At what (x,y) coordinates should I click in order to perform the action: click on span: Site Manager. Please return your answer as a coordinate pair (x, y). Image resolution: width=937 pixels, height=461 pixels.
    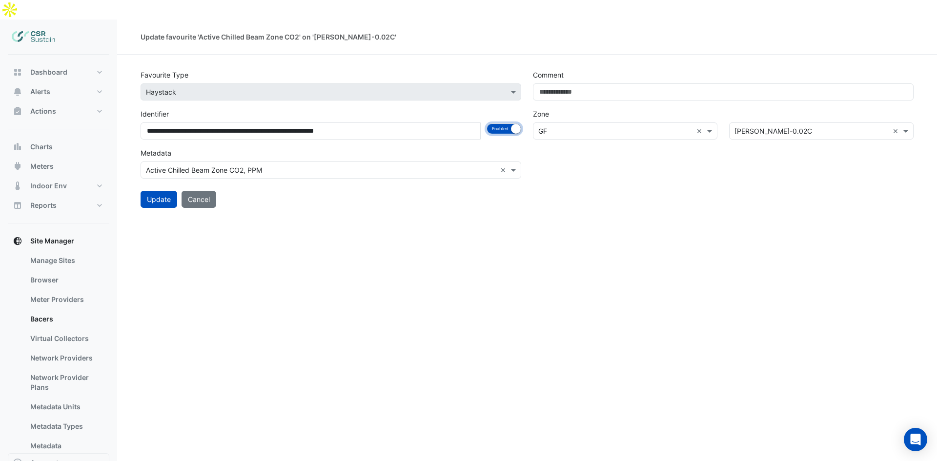
    Looking at the image, I should click on (52, 241).